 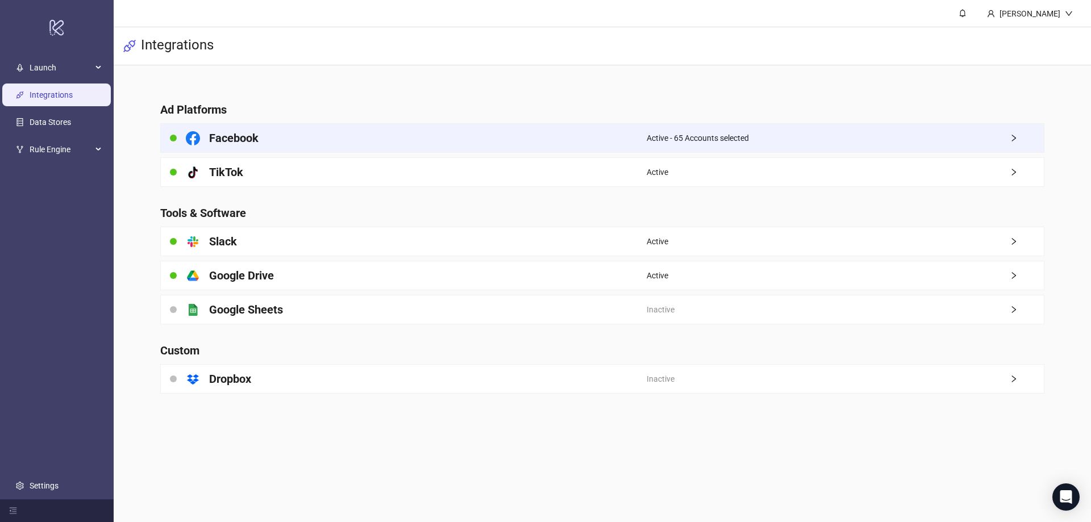 I want to click on h4: Slack, so click(x=223, y=241).